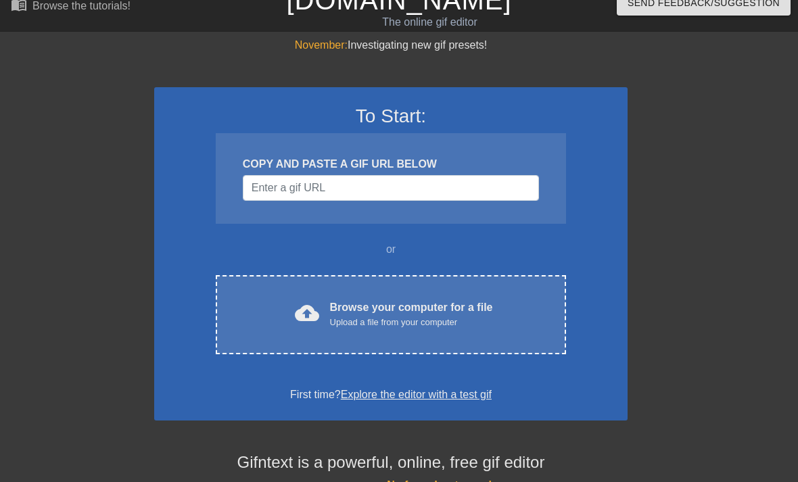 This screenshot has height=482, width=798. What do you see at coordinates (391, 45) in the screenshot?
I see `div: Investigating new gif presets!` at bounding box center [391, 45].